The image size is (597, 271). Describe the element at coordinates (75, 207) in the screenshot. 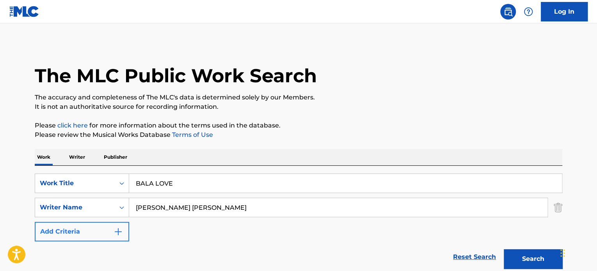

I see `div: Writer Name` at that location.